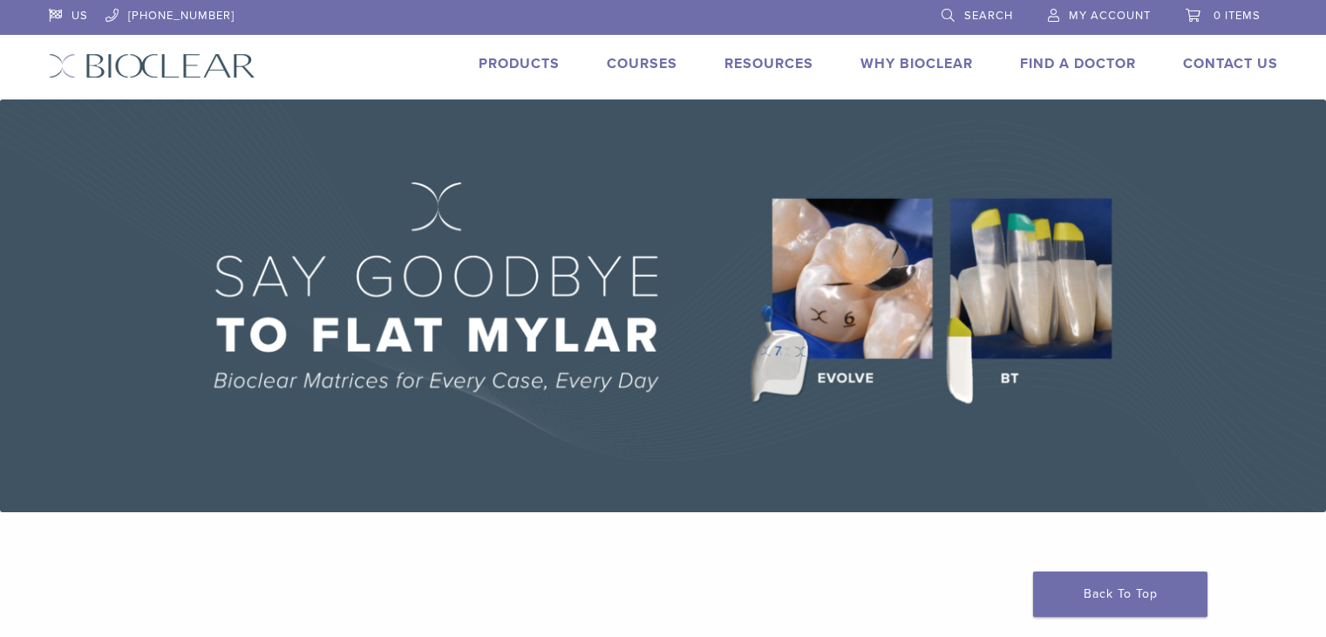 The image size is (1326, 637). Describe the element at coordinates (916, 64) in the screenshot. I see `a: Why Bioclear` at that location.